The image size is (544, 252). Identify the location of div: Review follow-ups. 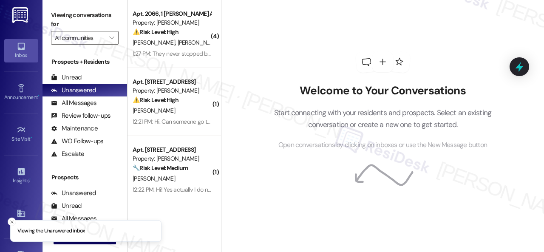
(81, 116).